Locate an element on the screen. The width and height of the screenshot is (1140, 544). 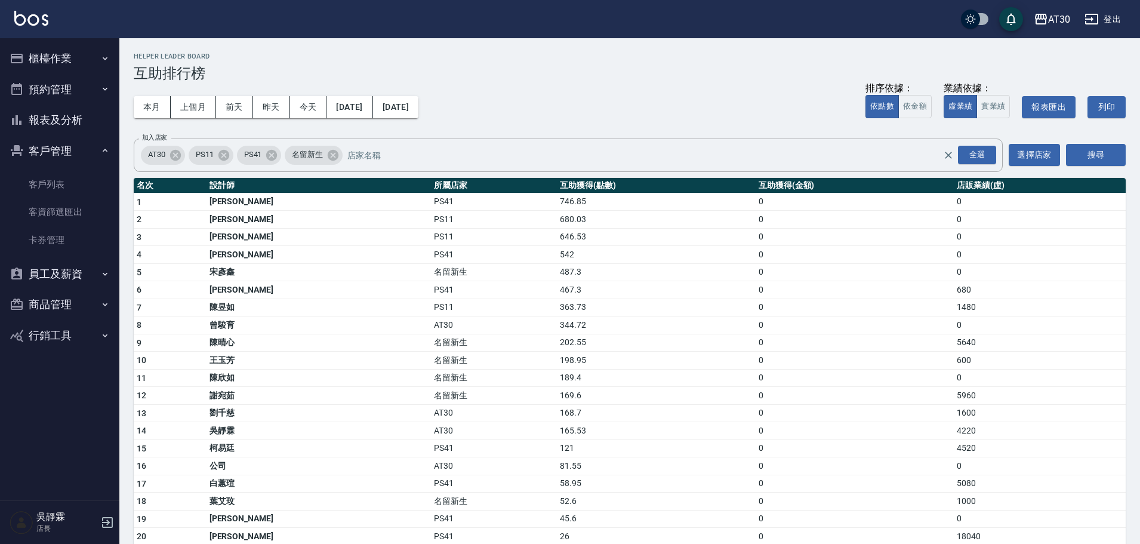
td: 葉艾玟 is located at coordinates (319, 501).